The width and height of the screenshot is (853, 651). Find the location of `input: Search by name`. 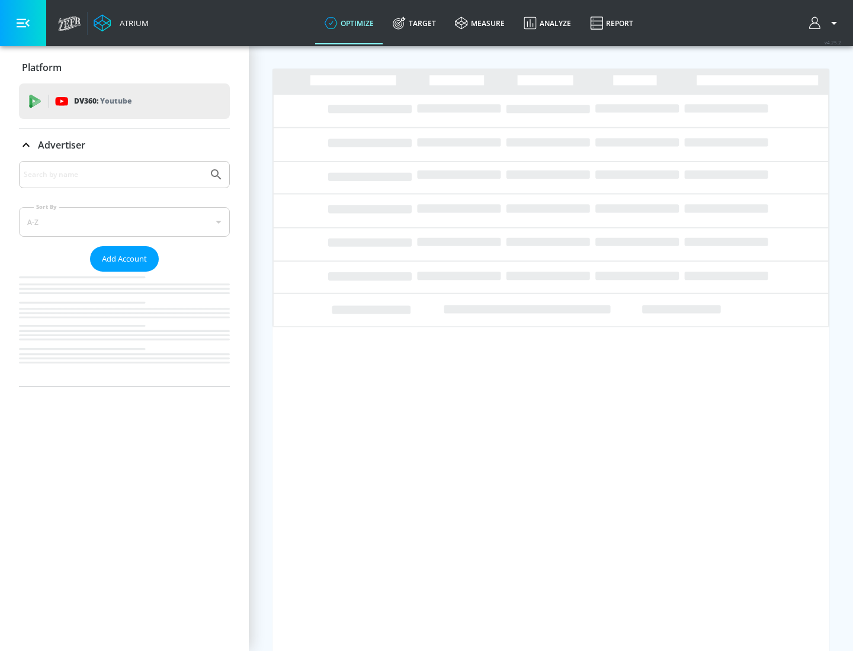

input: Search by name is located at coordinates (113, 175).